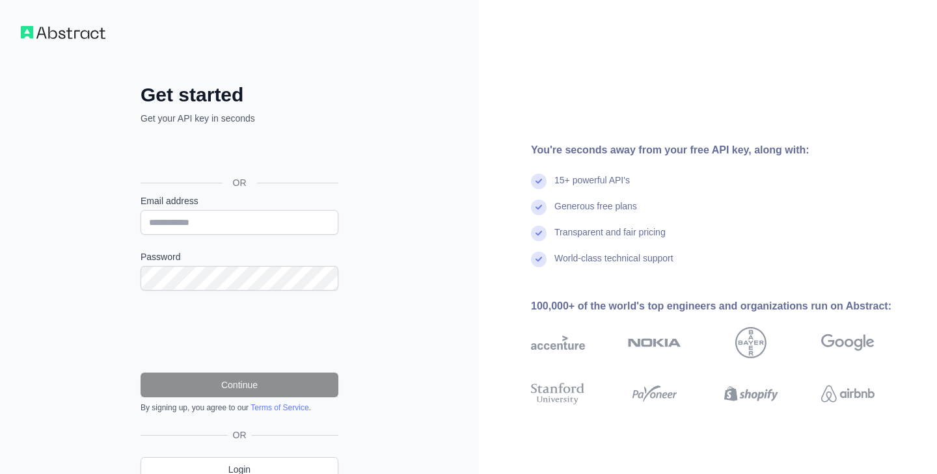  I want to click on img: airbnb, so click(848, 394).